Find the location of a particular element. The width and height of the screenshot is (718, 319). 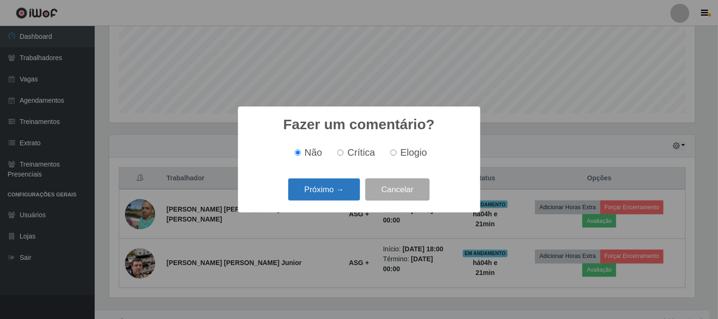

span: Elogio is located at coordinates (414, 152).